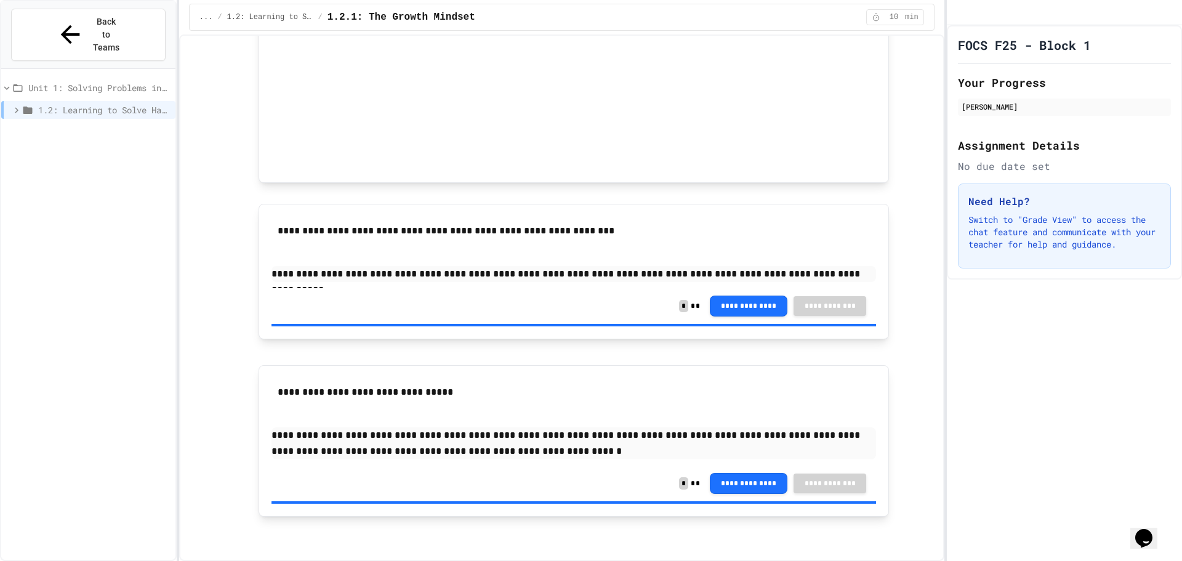  Describe the element at coordinates (1065, 166) in the screenshot. I see `div: No due date set` at that location.